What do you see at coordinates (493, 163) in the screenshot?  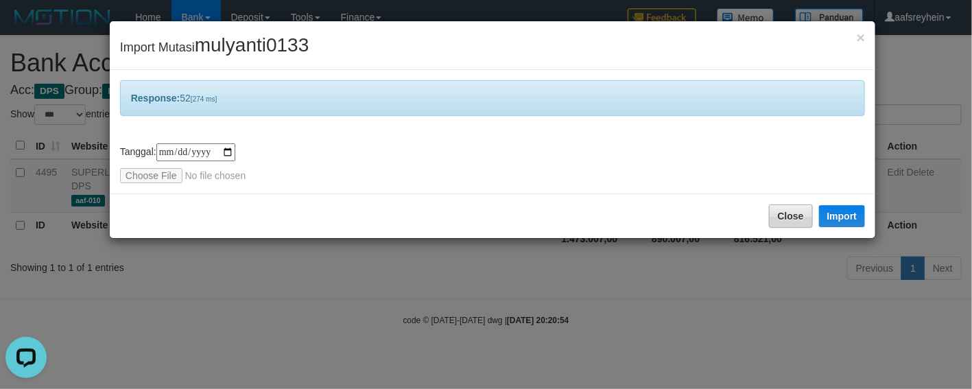 I see `div: Tanggal:` at bounding box center [493, 163].